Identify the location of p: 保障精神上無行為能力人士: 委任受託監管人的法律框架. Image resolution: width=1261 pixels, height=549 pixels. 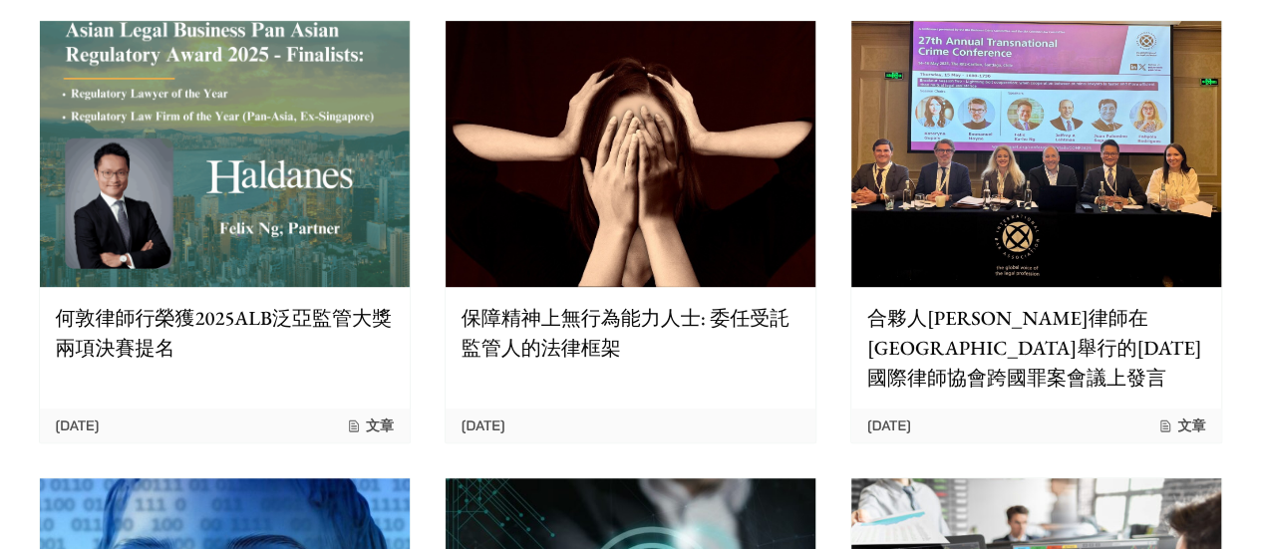
(630, 333).